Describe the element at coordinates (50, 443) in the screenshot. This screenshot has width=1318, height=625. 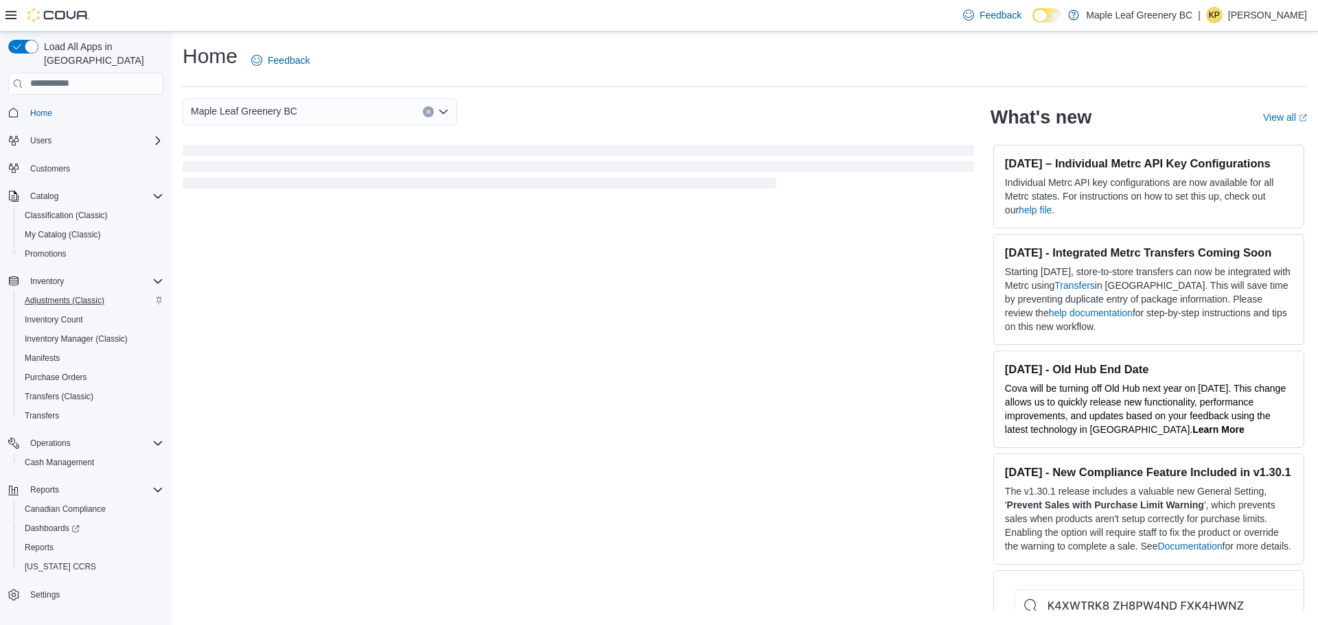
I see `button: Operations` at that location.